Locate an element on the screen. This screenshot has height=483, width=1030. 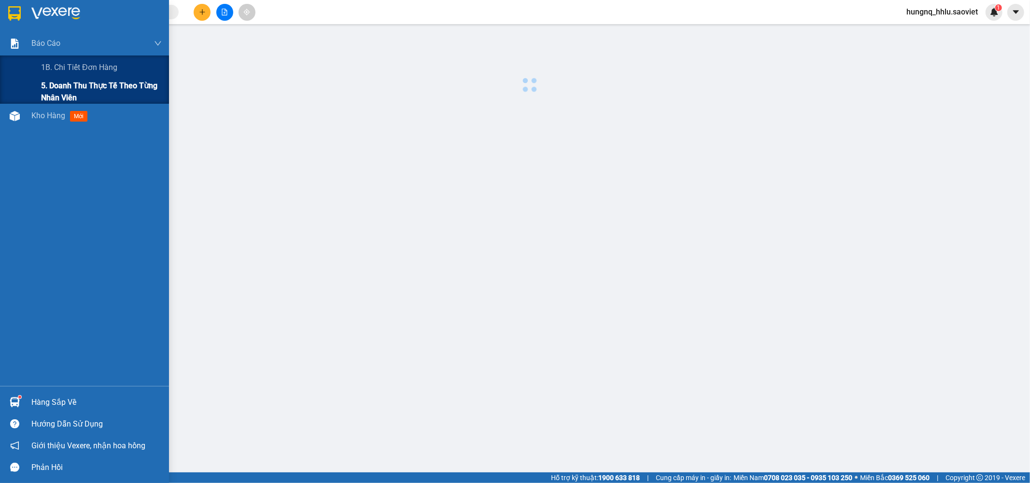
strong: 0369 525 060 is located at coordinates (909, 478).